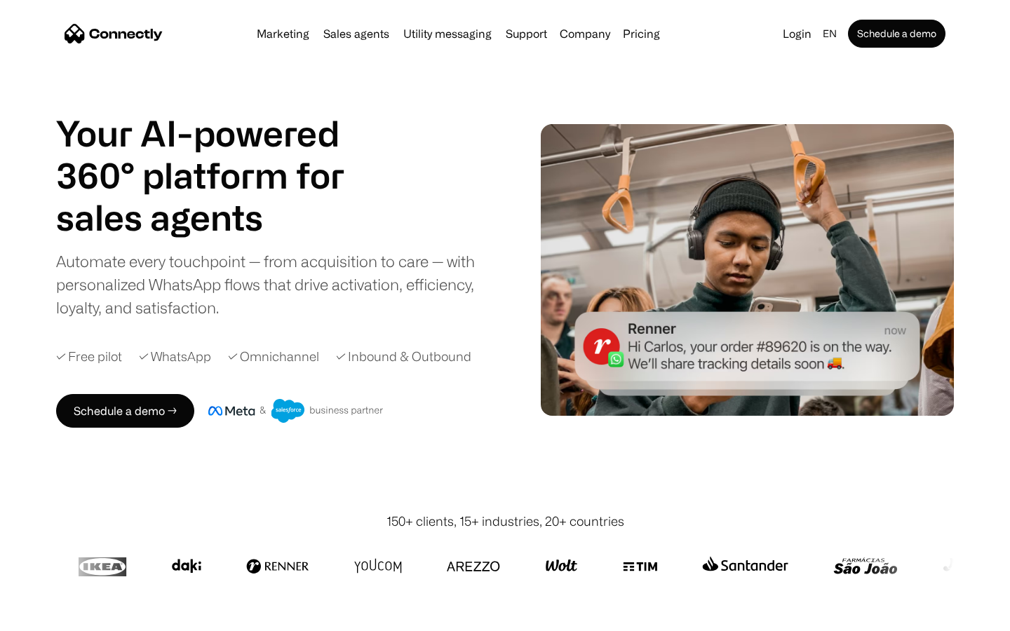  Describe the element at coordinates (89, 356) in the screenshot. I see `div: ✓ Free pilot` at that location.